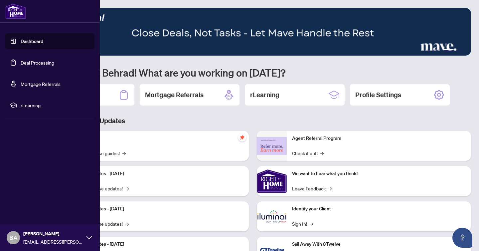  What do you see at coordinates (157, 138) in the screenshot?
I see `p: Self-Help` at bounding box center [157, 138].